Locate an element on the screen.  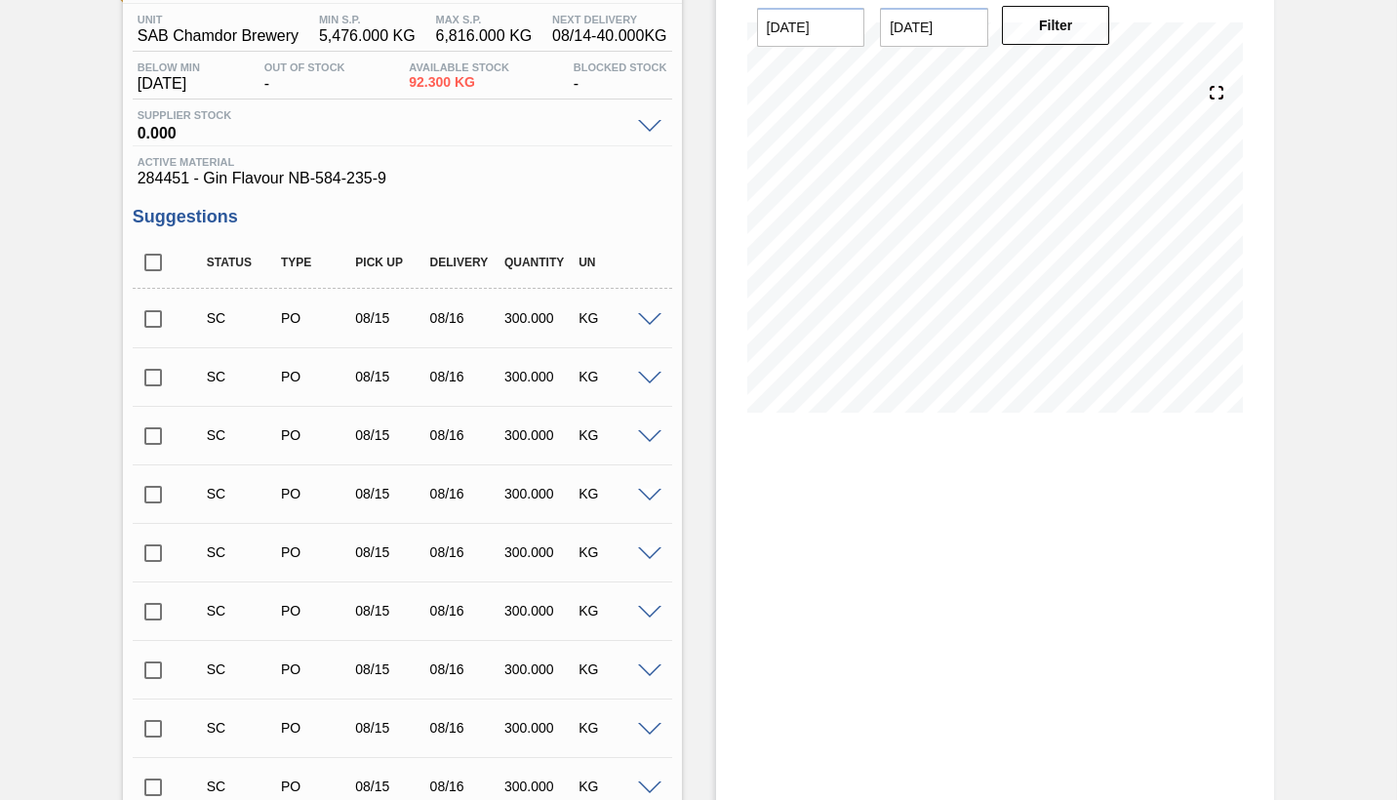
span: 0.000 is located at coordinates (382, 131).